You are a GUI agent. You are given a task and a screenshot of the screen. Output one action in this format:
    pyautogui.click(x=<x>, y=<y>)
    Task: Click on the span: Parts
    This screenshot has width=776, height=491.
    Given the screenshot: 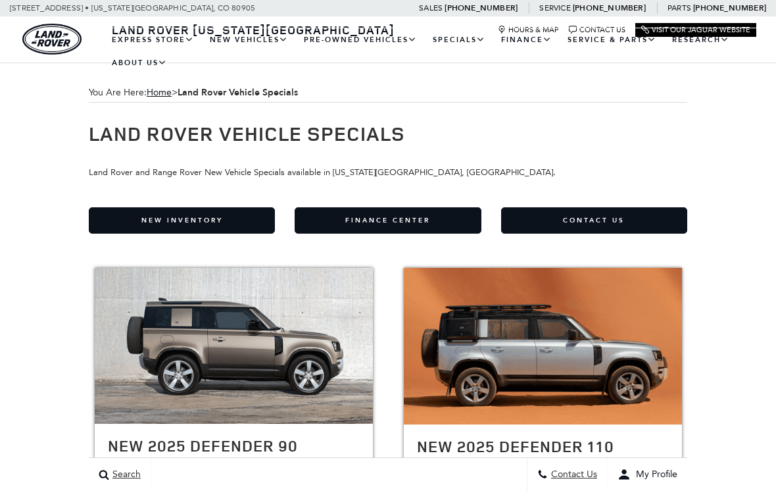 What is the action you would take?
    pyautogui.click(x=679, y=8)
    